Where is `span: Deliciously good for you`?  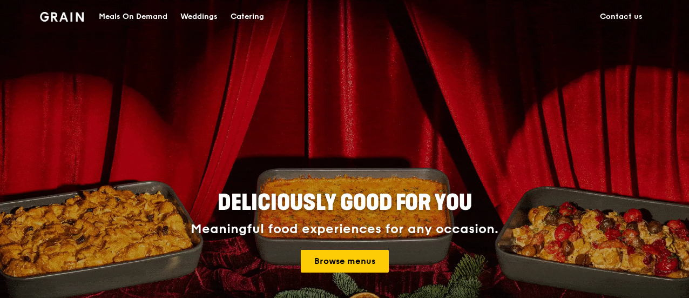 span: Deliciously good for you is located at coordinates (345, 203).